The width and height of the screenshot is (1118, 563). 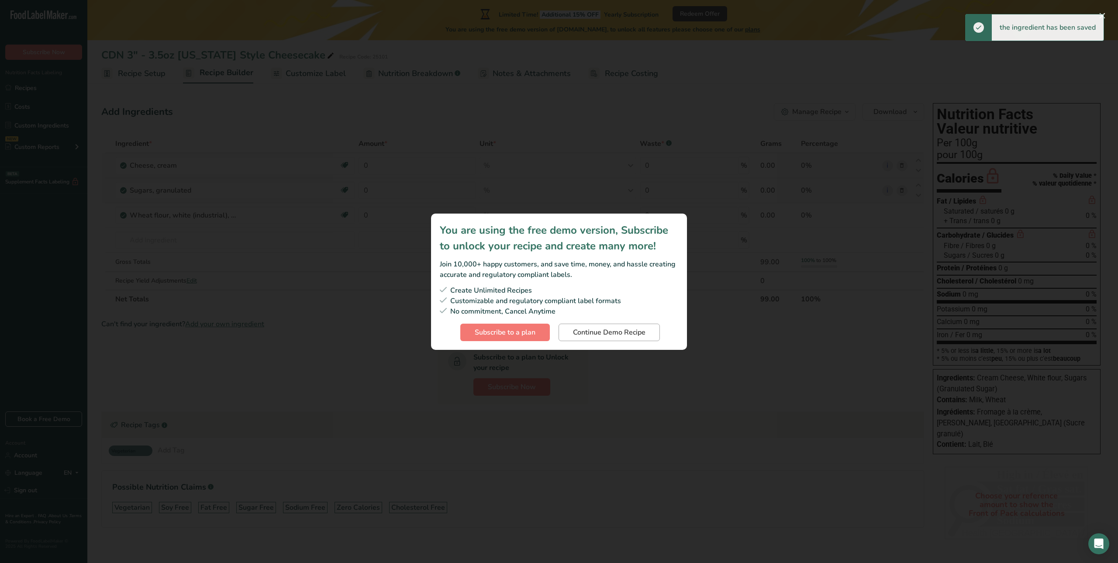 I want to click on div: You are using the free demo version, Subscribe to unlock your recipe and create many more!, so click(x=559, y=238).